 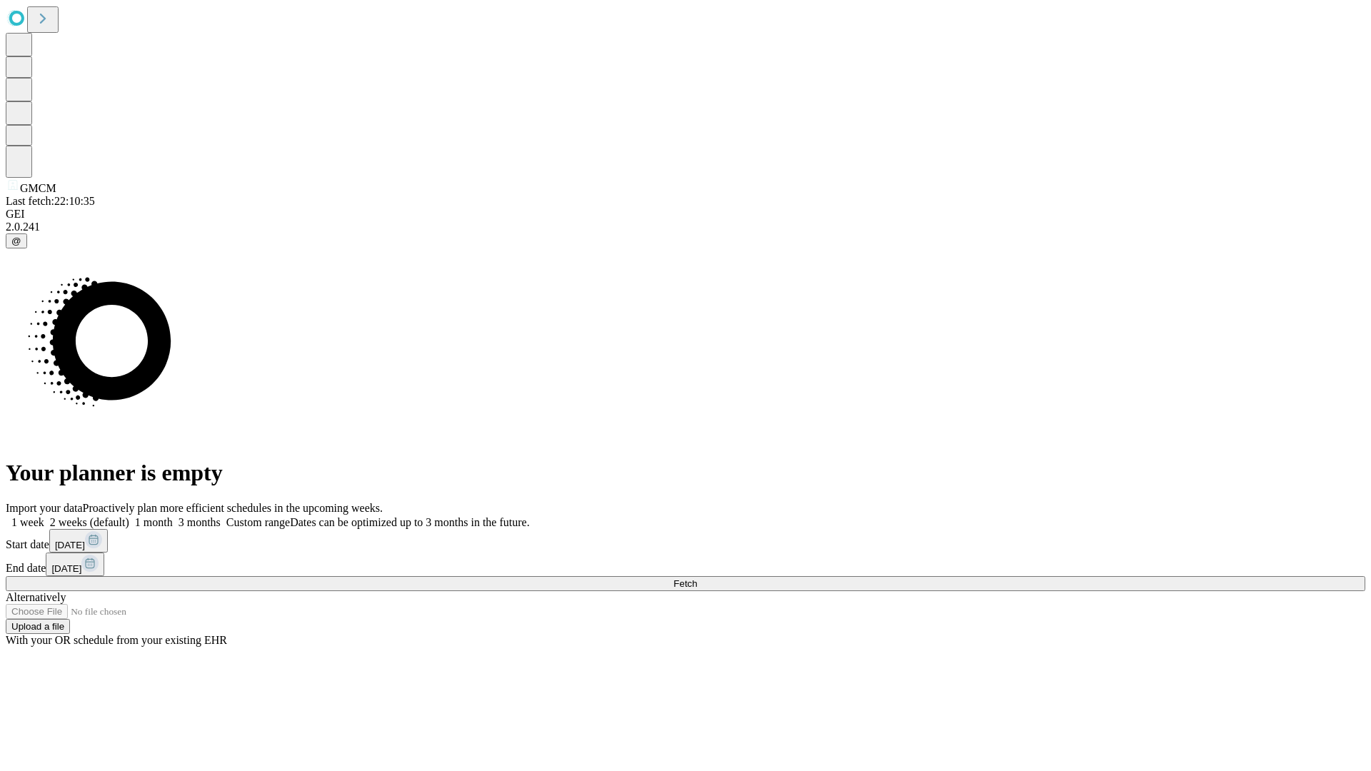 What do you see at coordinates (233, 508) in the screenshot?
I see `span: Proactively plan more efficient schedules in the upcoming weeks.` at bounding box center [233, 508].